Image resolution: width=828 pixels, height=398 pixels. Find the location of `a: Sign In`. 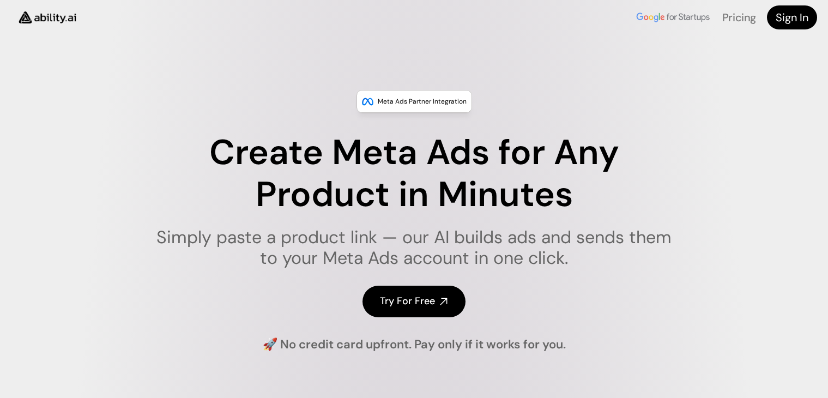

a: Sign In is located at coordinates (792, 17).